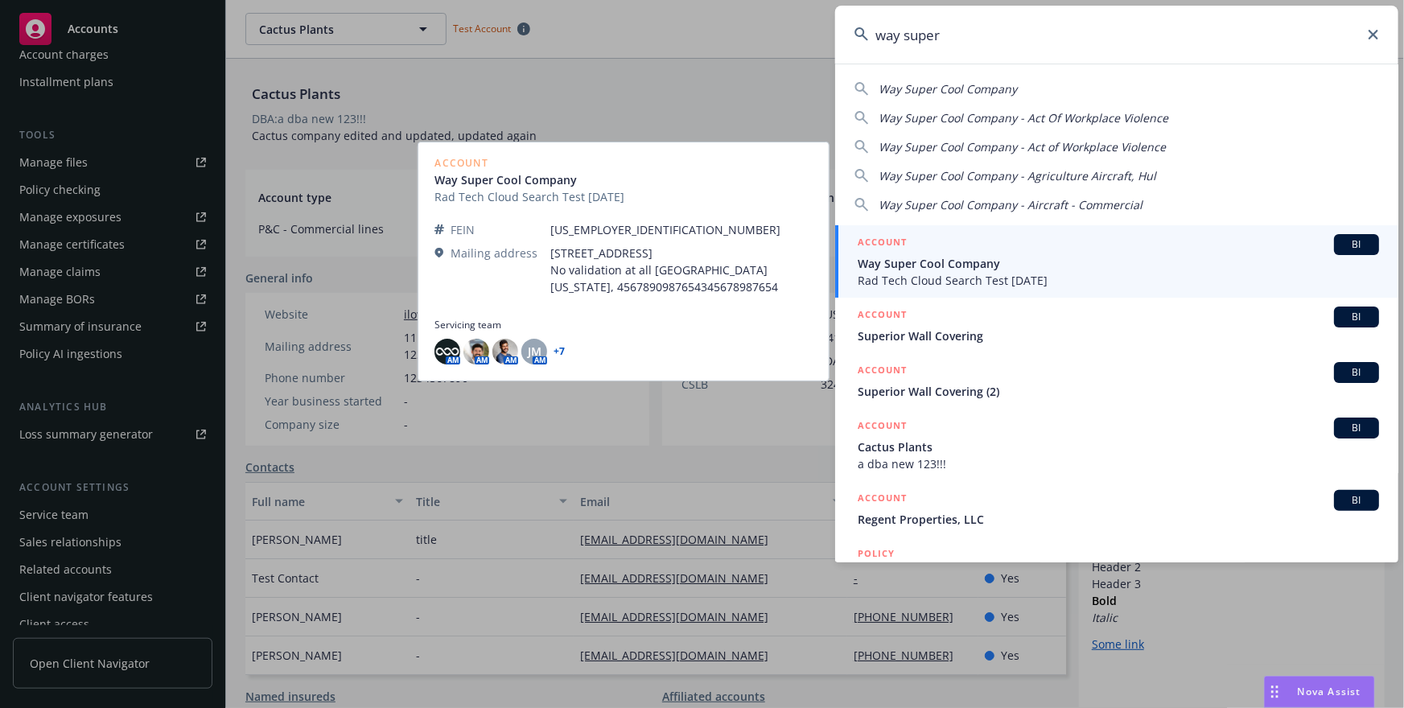 The image size is (1404, 708). What do you see at coordinates (1320, 692) in the screenshot?
I see `button: Nova Assist` at bounding box center [1320, 692].